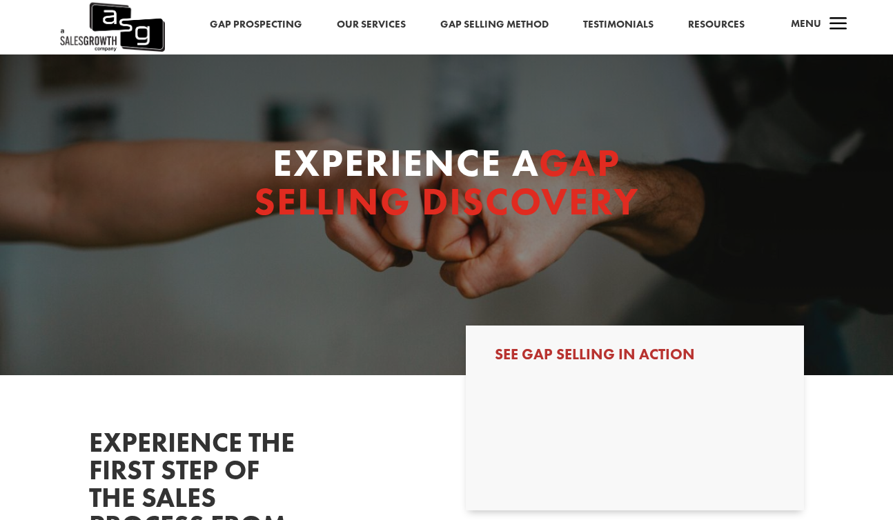 The width and height of the screenshot is (893, 520). I want to click on a: Our Services, so click(371, 25).